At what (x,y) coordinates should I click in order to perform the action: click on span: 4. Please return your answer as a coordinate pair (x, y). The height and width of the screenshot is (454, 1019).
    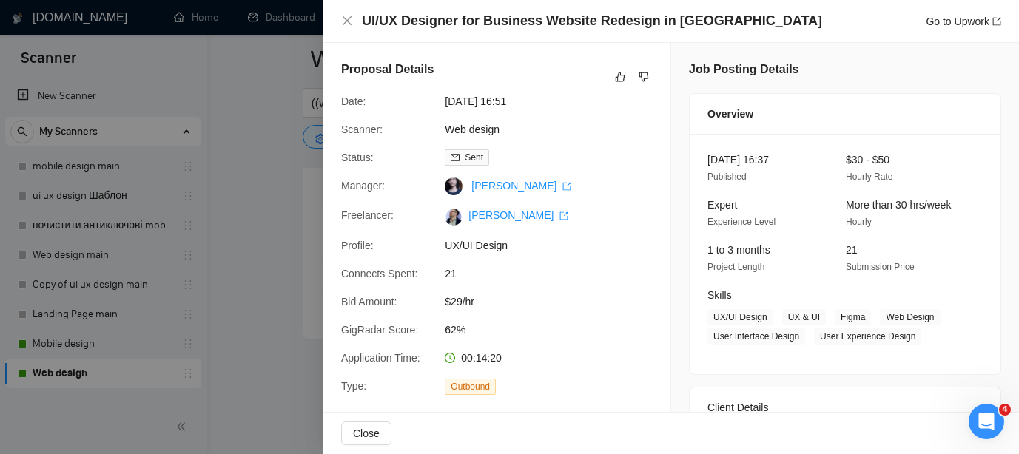
    Looking at the image, I should click on (1005, 410).